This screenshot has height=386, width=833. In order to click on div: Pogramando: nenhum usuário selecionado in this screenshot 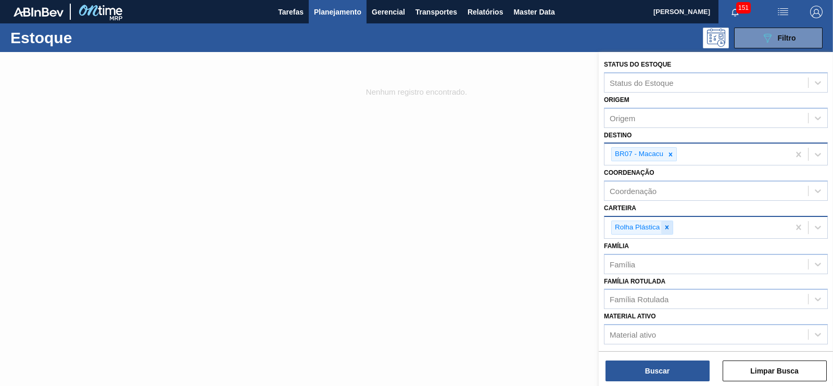, I will do `click(716, 38)`.